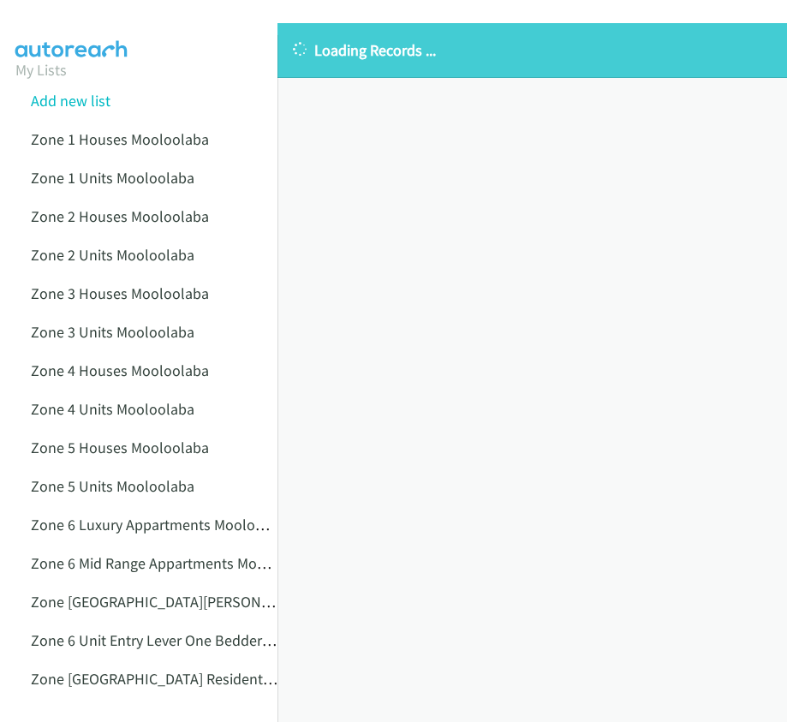 Image resolution: width=787 pixels, height=722 pixels. I want to click on a: Zone 5 Houses Mooloolaba, so click(120, 447).